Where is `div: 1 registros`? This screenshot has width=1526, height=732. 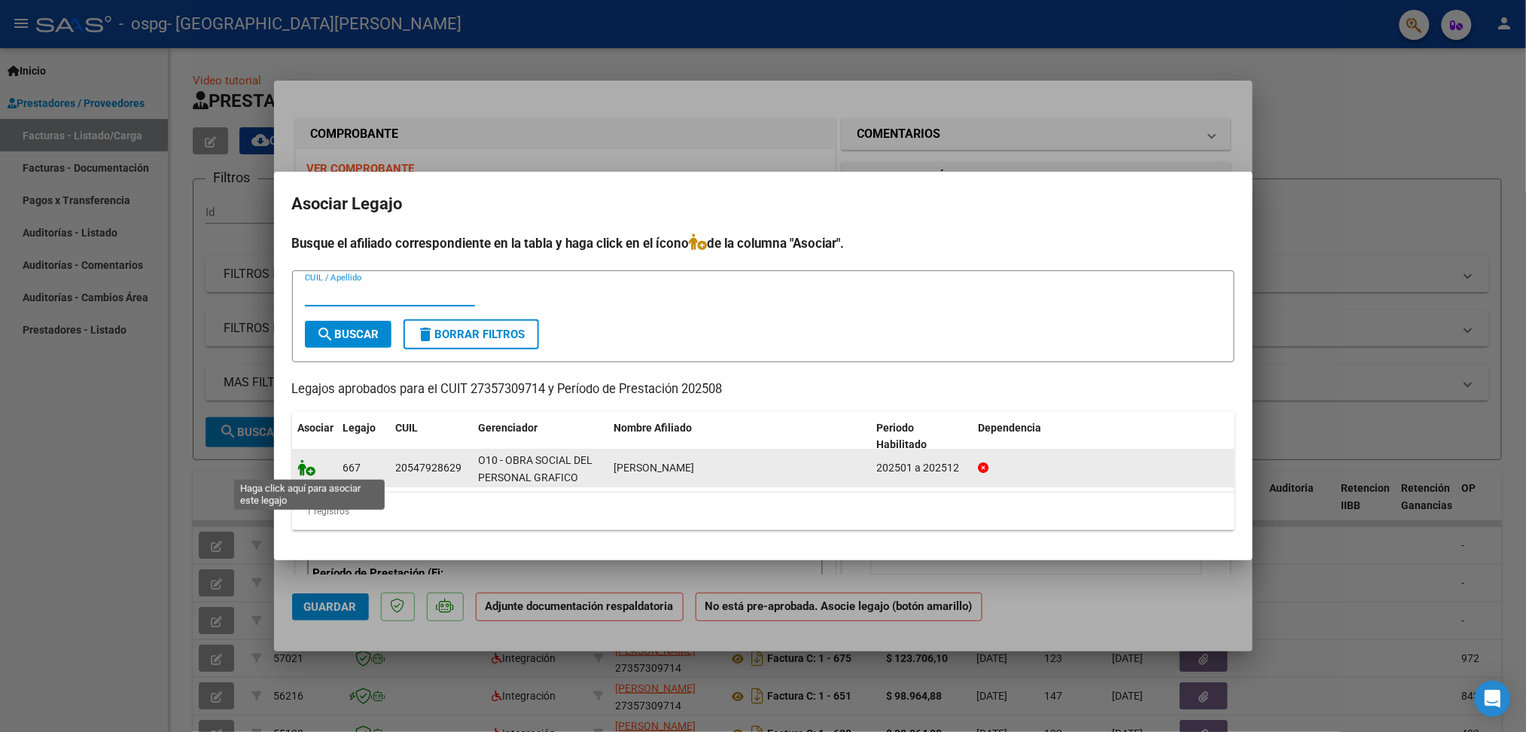
div: 1 registros is located at coordinates (763, 511).